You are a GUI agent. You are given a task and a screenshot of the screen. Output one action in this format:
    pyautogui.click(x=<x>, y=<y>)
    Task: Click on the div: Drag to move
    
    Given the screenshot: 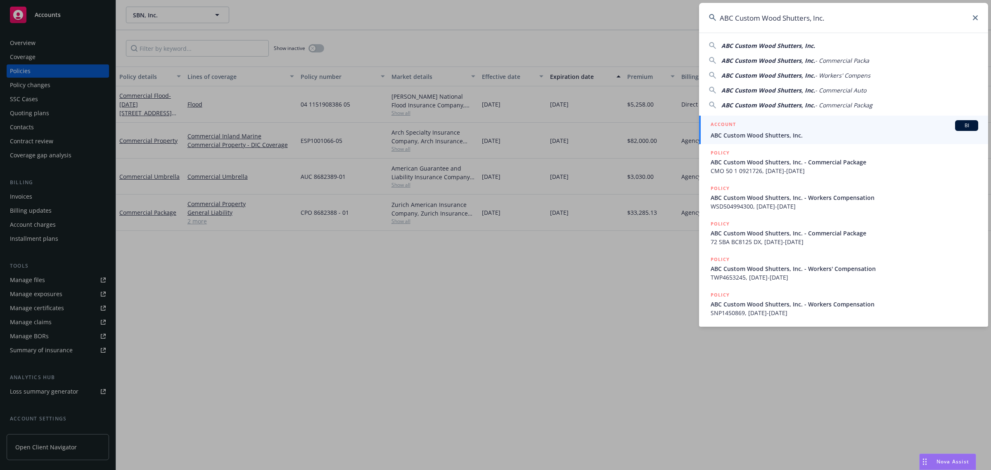 What is the action you would take?
    pyautogui.click(x=925, y=462)
    